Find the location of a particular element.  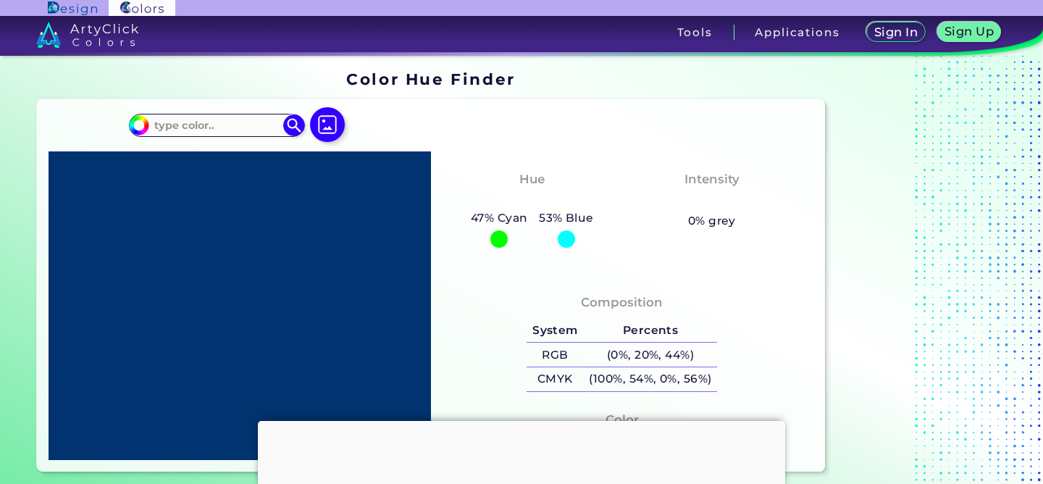

a: Sign Up is located at coordinates (969, 32).